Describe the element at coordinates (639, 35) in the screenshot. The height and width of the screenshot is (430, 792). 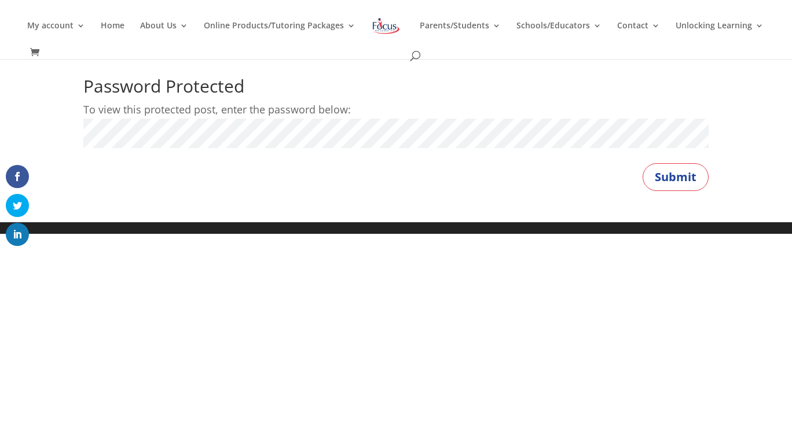
I see `a: Contact` at that location.